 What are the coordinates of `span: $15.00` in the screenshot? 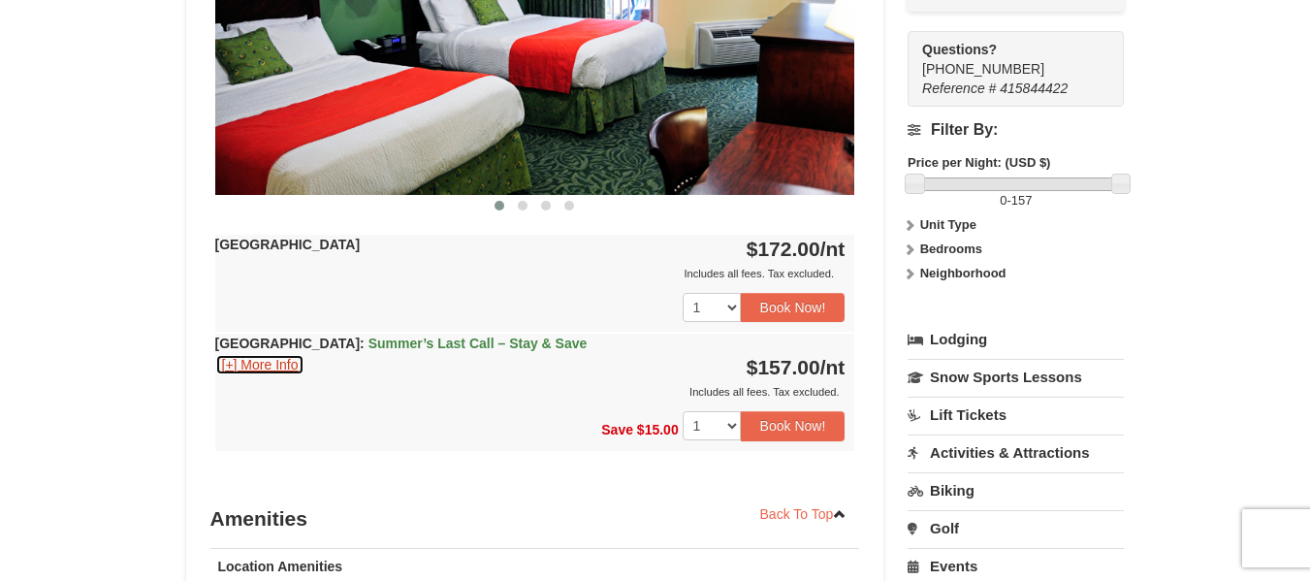 It's located at (658, 430).